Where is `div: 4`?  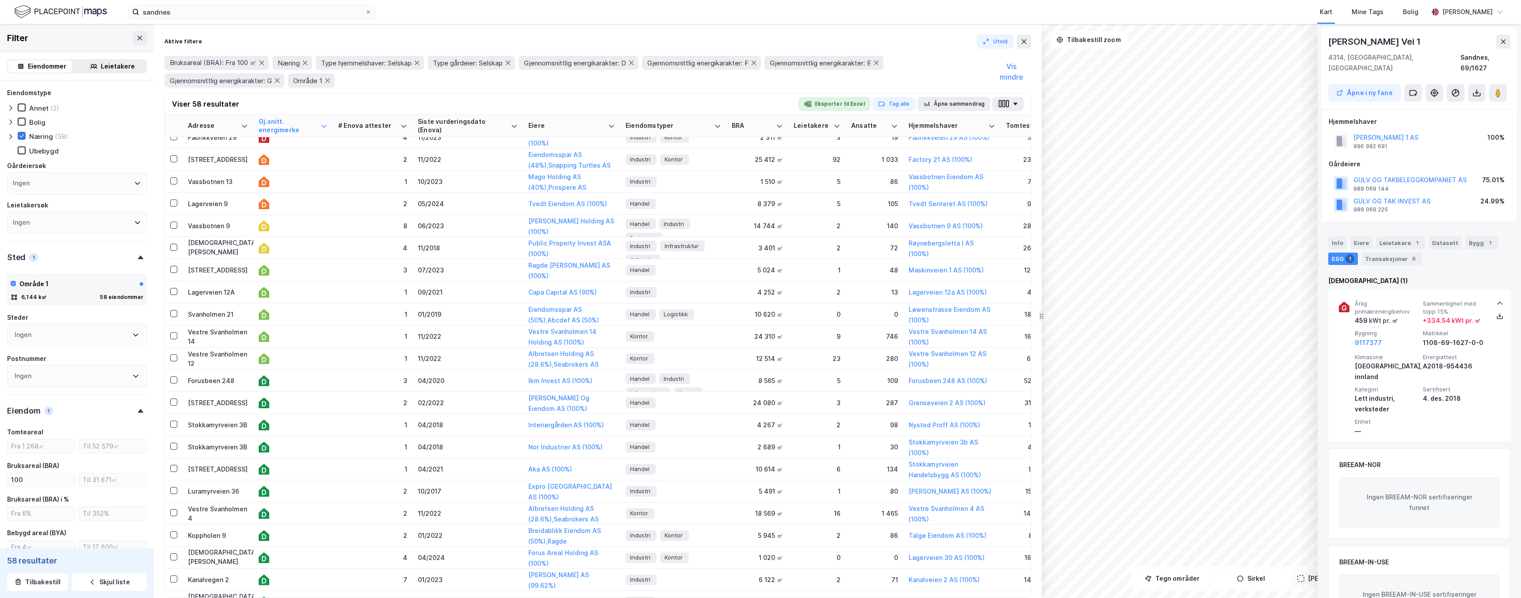
div: 4 is located at coordinates (373, 557).